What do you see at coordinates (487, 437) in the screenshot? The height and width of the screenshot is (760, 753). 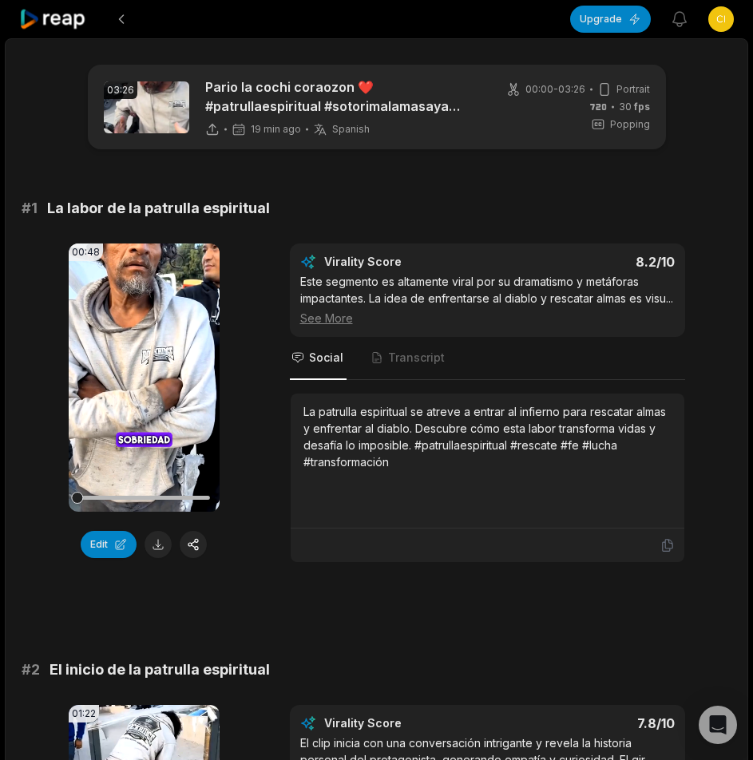 I see `div: La patrulla espiritual se atreve a entrar al infierno para rescatar almas y enfrentar al diablo. ...` at bounding box center [487, 437].